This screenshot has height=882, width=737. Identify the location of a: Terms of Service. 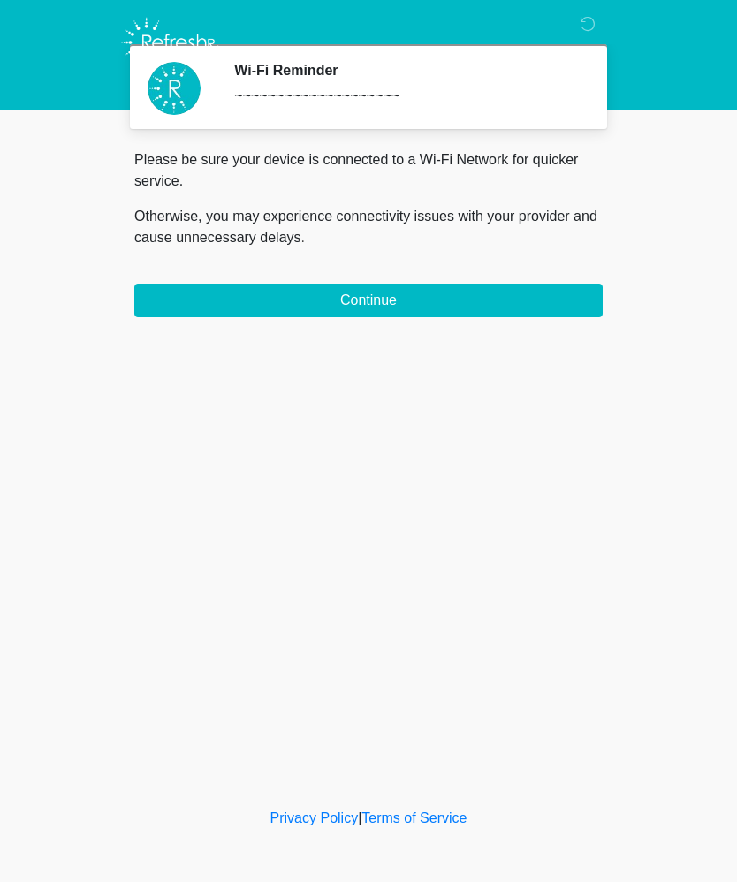
(413, 817).